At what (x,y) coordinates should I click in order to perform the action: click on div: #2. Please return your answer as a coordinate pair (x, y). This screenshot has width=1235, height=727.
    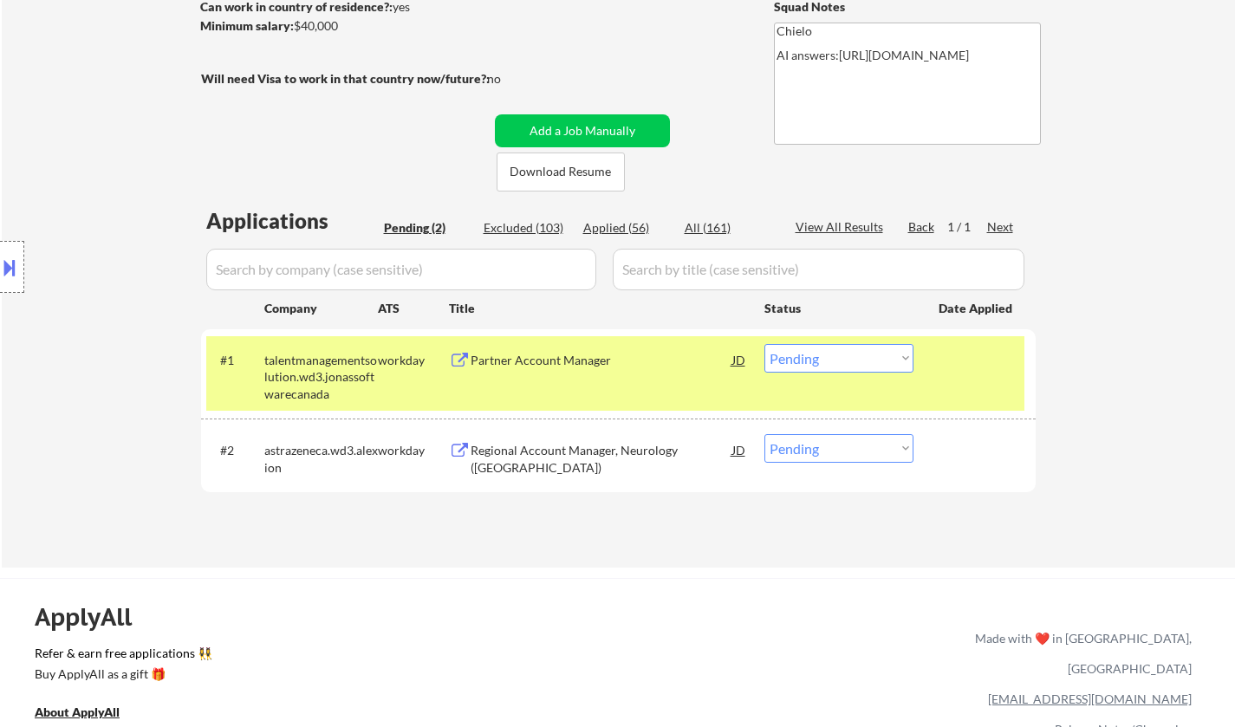
    Looking at the image, I should click on (235, 451).